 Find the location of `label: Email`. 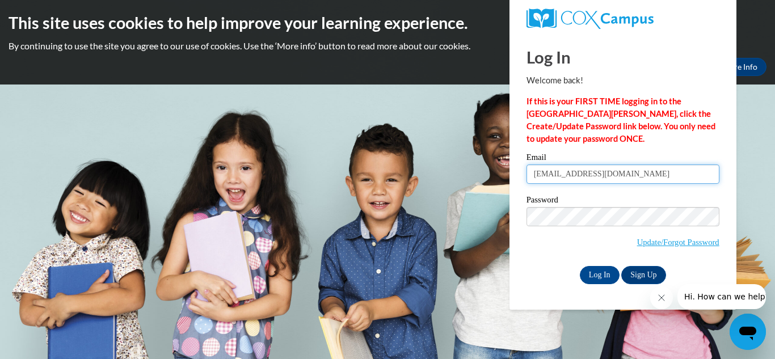

label: Email is located at coordinates (623, 159).